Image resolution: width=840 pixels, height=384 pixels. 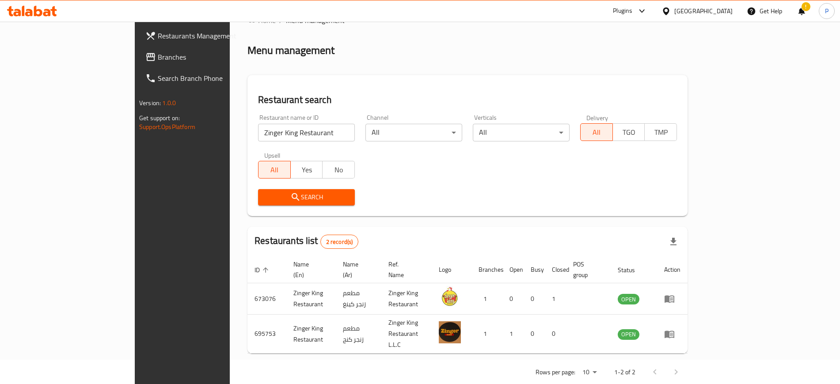 What do you see at coordinates (629, 132) in the screenshot?
I see `span: TGO` at bounding box center [629, 132].